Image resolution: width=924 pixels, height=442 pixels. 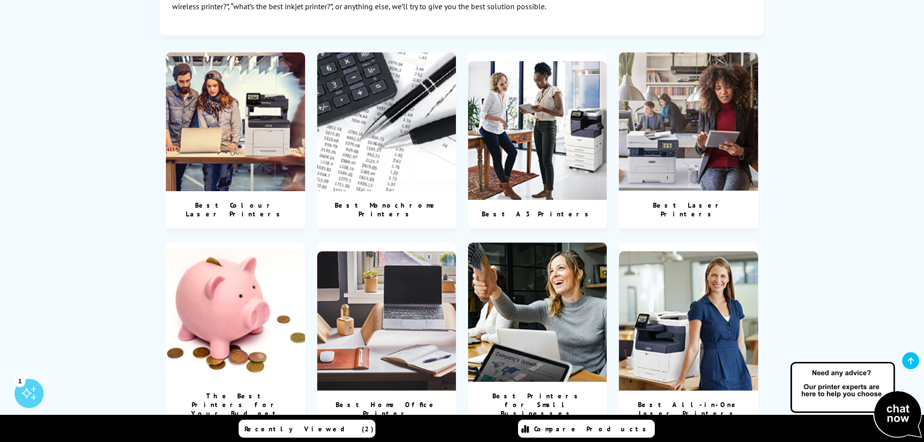 What do you see at coordinates (688, 140) in the screenshot?
I see `a: Best Laser Printers` at bounding box center [688, 140].